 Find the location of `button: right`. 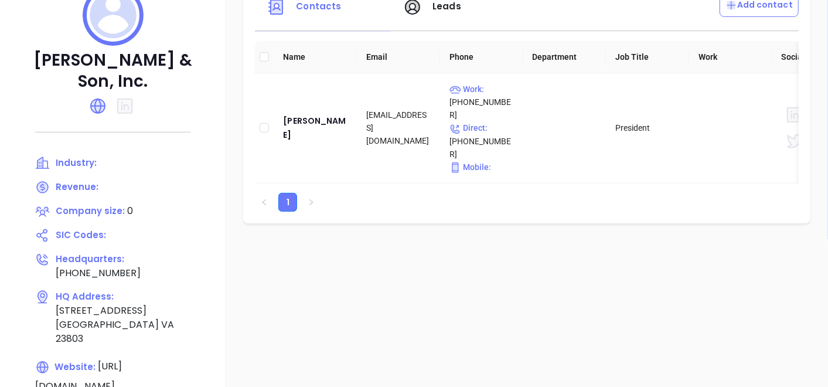

button: right is located at coordinates (311, 202).